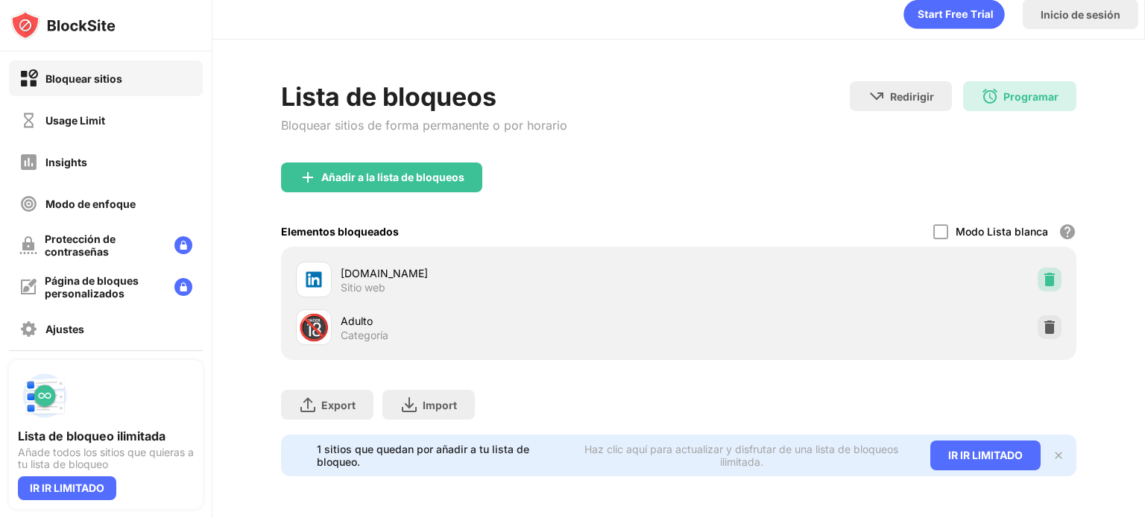 The image size is (1145, 518). I want to click on img: logo-blocksite.svg, so click(63, 25).